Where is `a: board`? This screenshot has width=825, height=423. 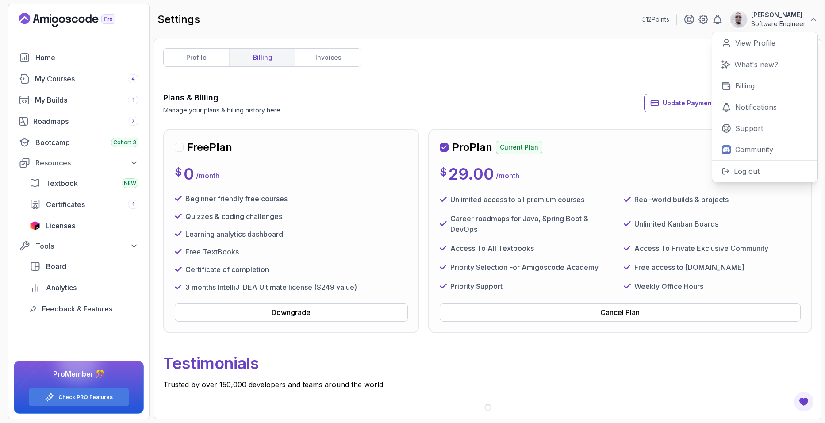 a: board is located at coordinates (84, 266).